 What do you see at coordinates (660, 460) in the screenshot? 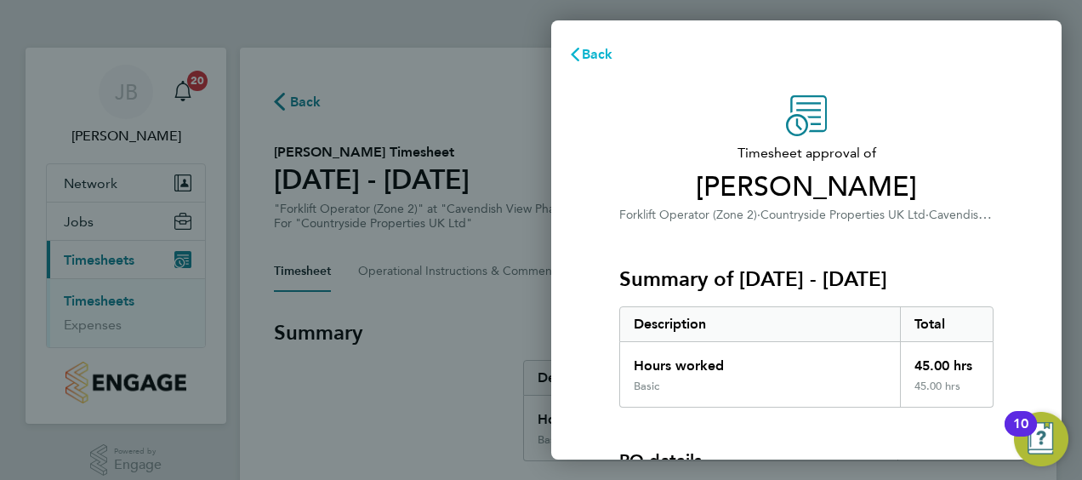
I see `h4: PO details` at bounding box center [660, 460].